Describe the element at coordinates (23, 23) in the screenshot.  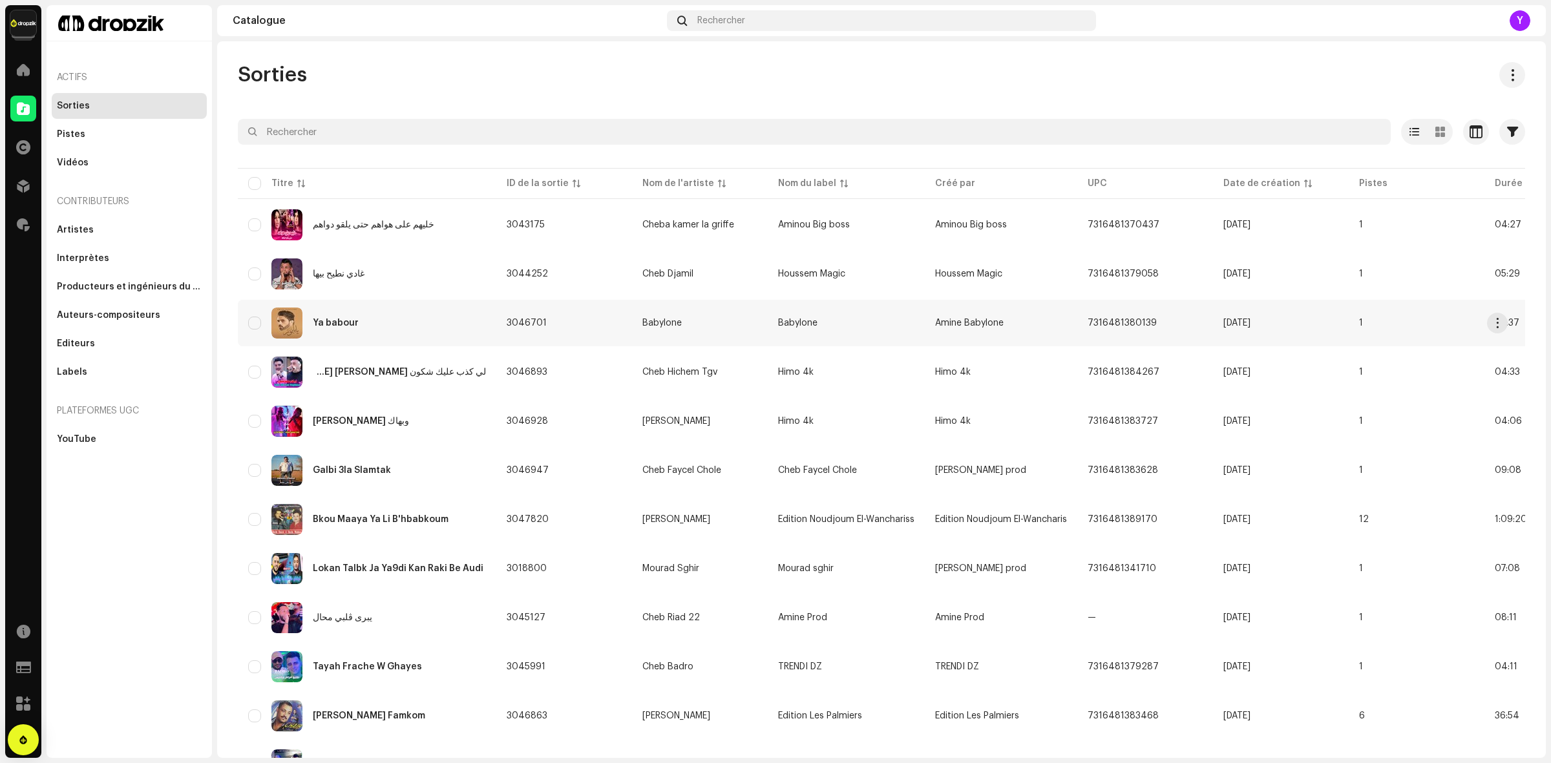
I see `img: 6b198820-6d9f-4d8e-bd7e-78ab9e57ca24` at that location.